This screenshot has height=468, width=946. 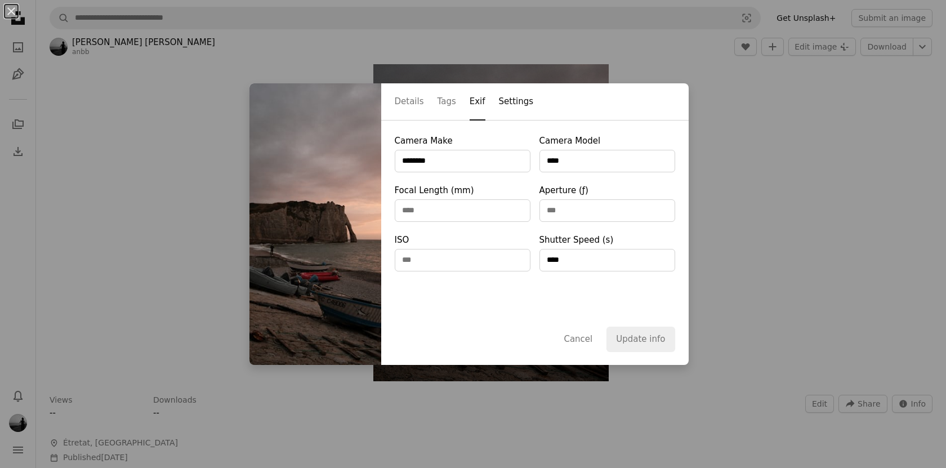 What do you see at coordinates (607, 161) in the screenshot?
I see `input: Camera Model` at bounding box center [607, 161].